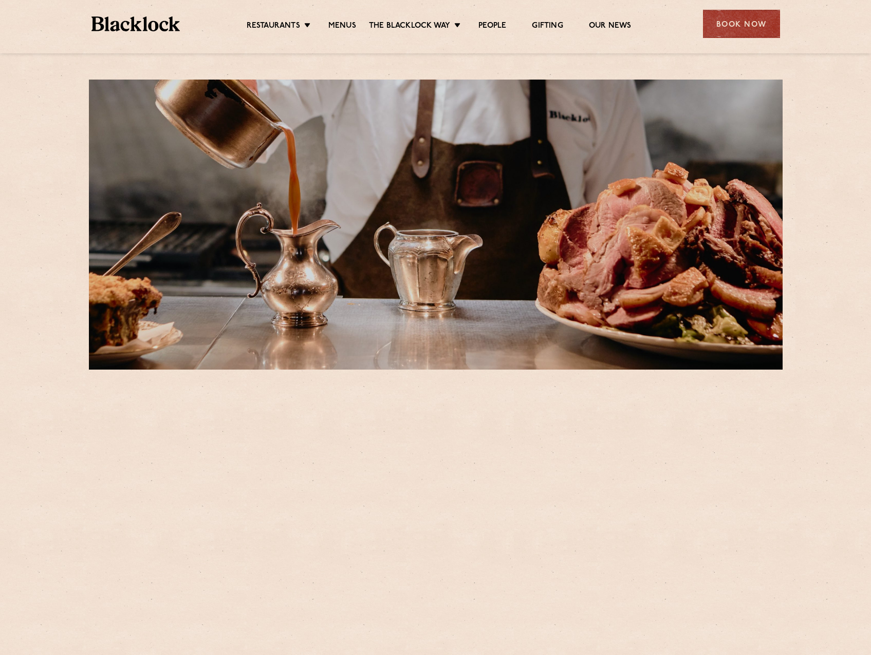 Image resolution: width=871 pixels, height=655 pixels. I want to click on a: Our News, so click(610, 27).